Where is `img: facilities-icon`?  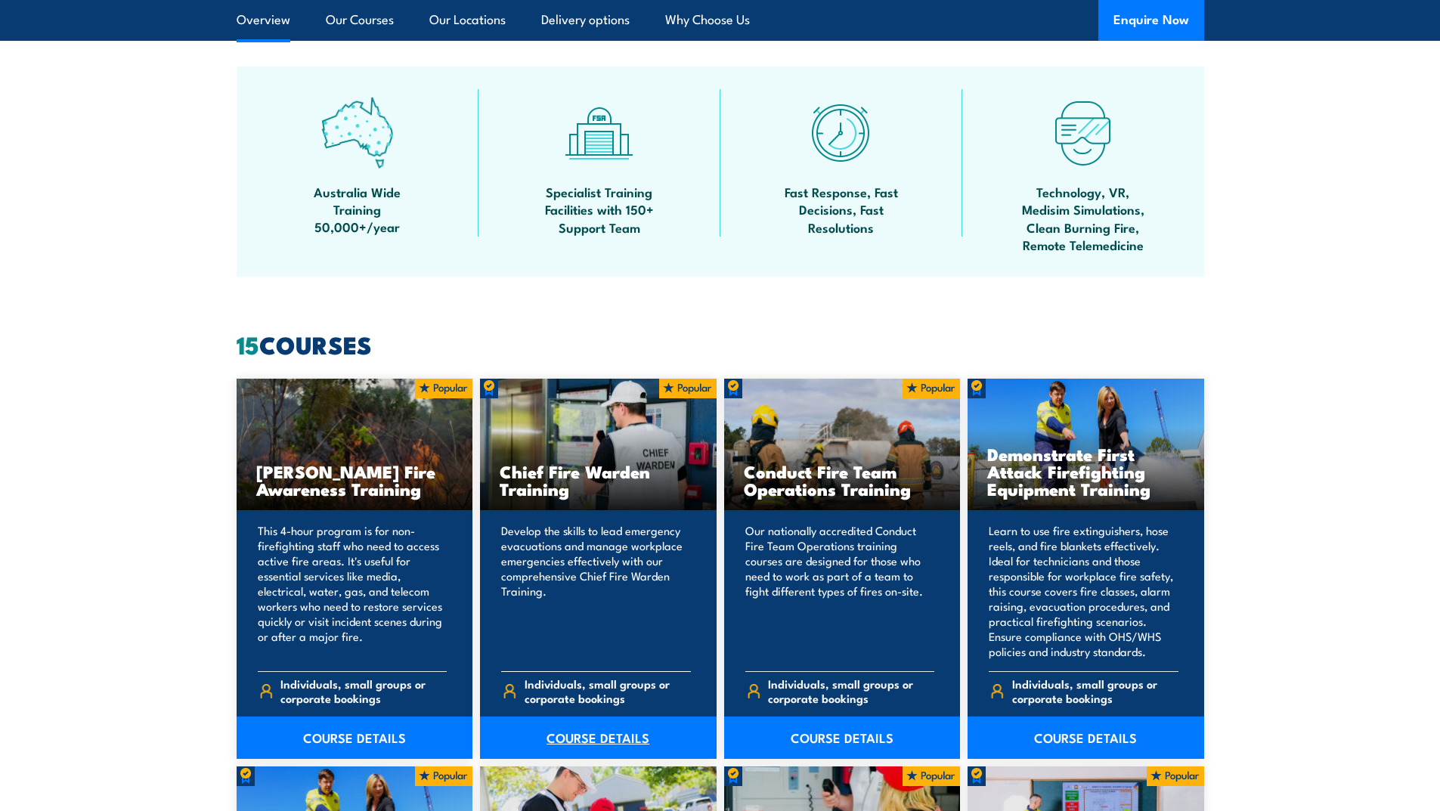
img: facilities-icon is located at coordinates (599, 132).